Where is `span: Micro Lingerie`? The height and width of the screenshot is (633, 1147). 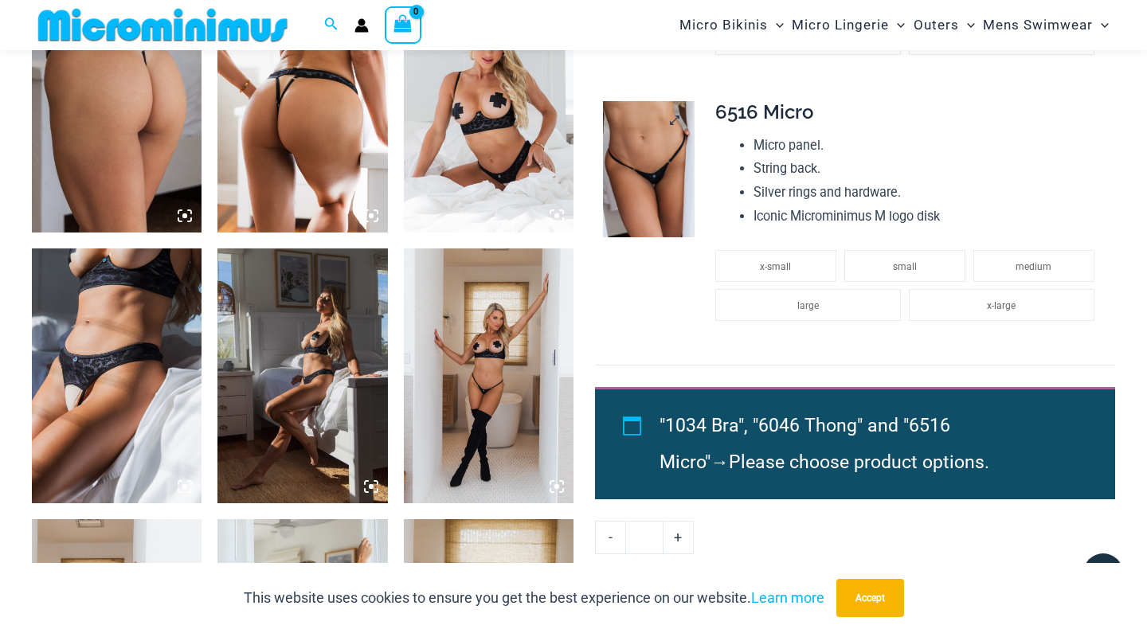
span: Micro Lingerie is located at coordinates (840, 25).